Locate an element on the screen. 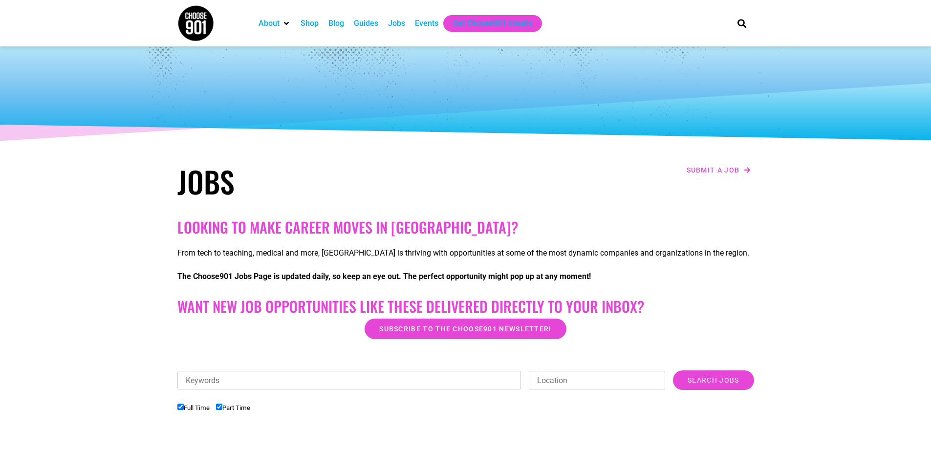 Image resolution: width=931 pixels, height=474 pixels. input: Full Time is located at coordinates (180, 407).